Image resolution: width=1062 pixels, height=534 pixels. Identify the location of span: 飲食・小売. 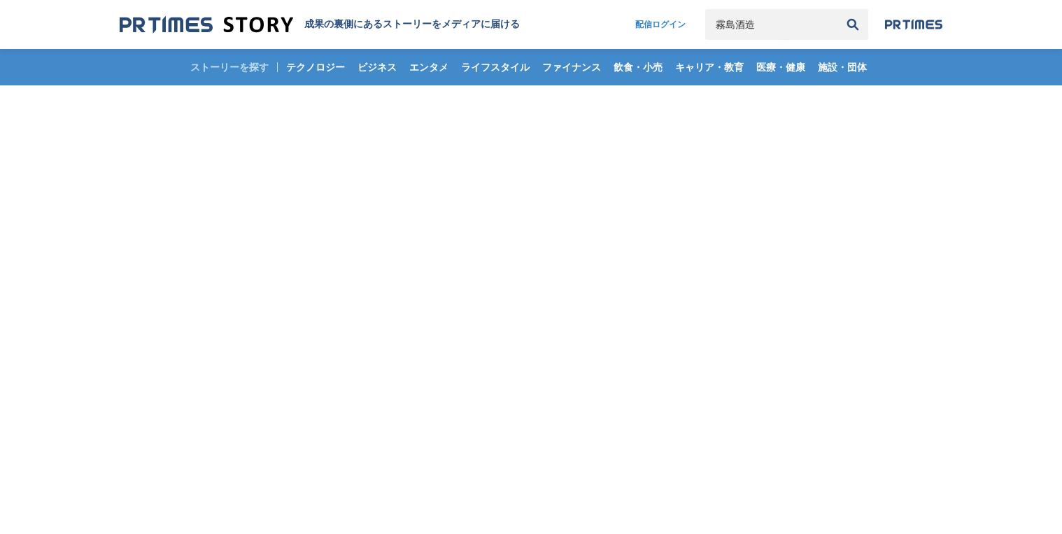
(638, 67).